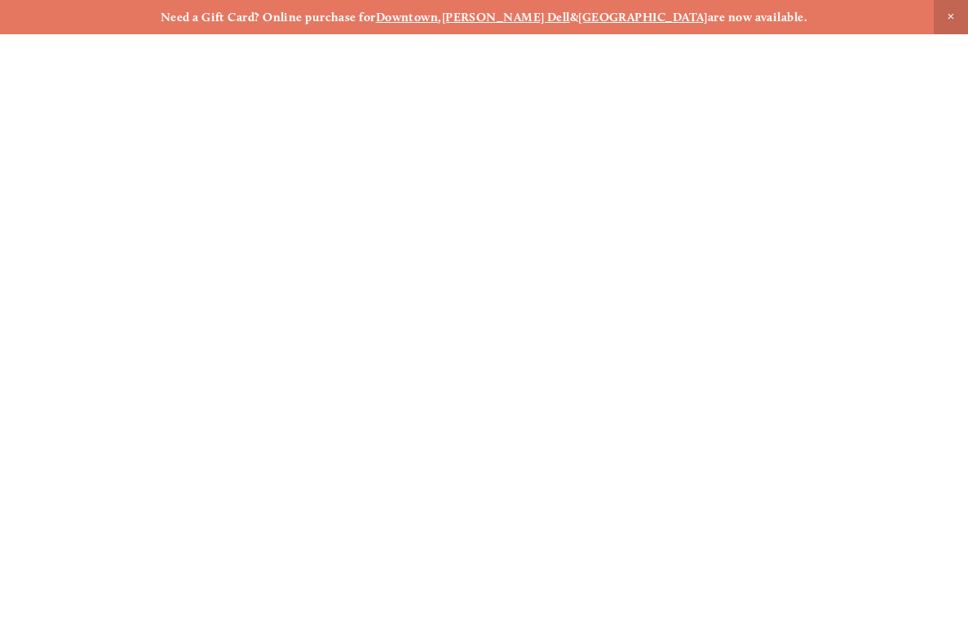  I want to click on strong: Downtown, so click(407, 17).